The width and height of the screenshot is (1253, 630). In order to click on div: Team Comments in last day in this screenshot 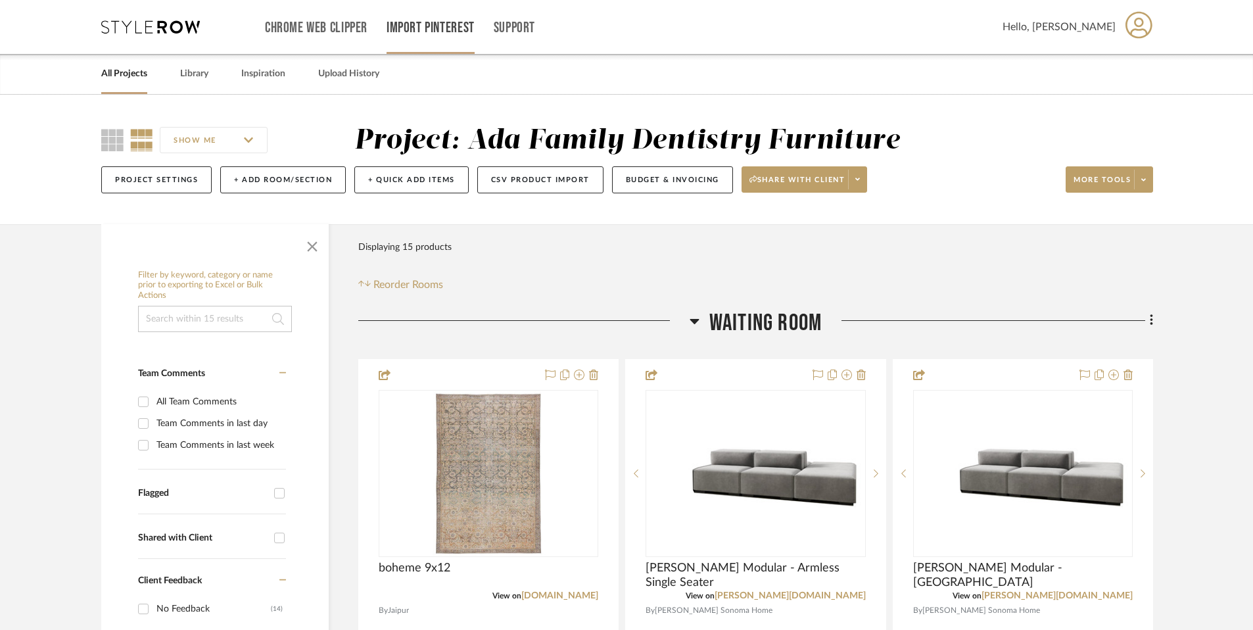, I will do `click(220, 423)`.